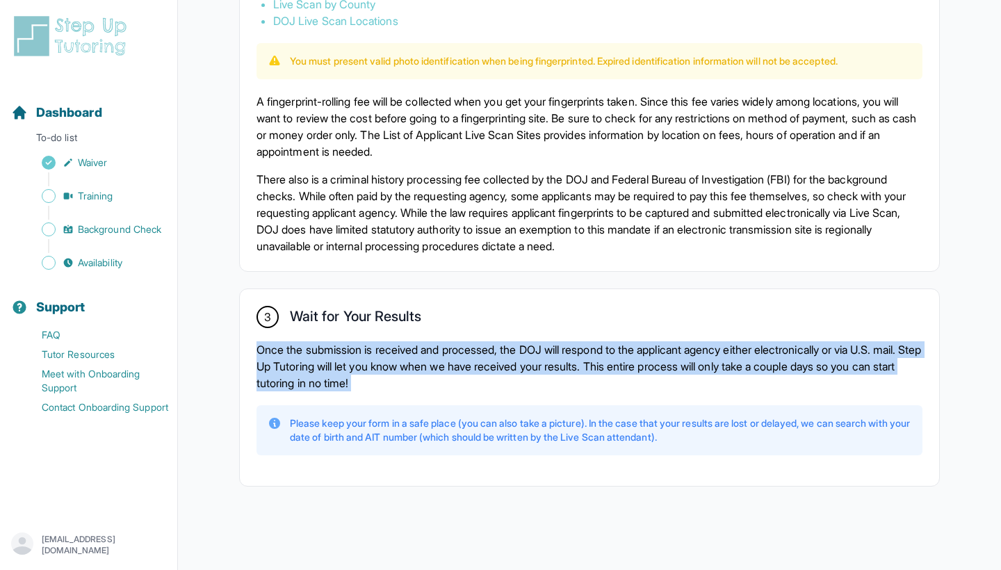 This screenshot has height=570, width=1001. Describe the element at coordinates (88, 299) in the screenshot. I see `button: Support` at that location.